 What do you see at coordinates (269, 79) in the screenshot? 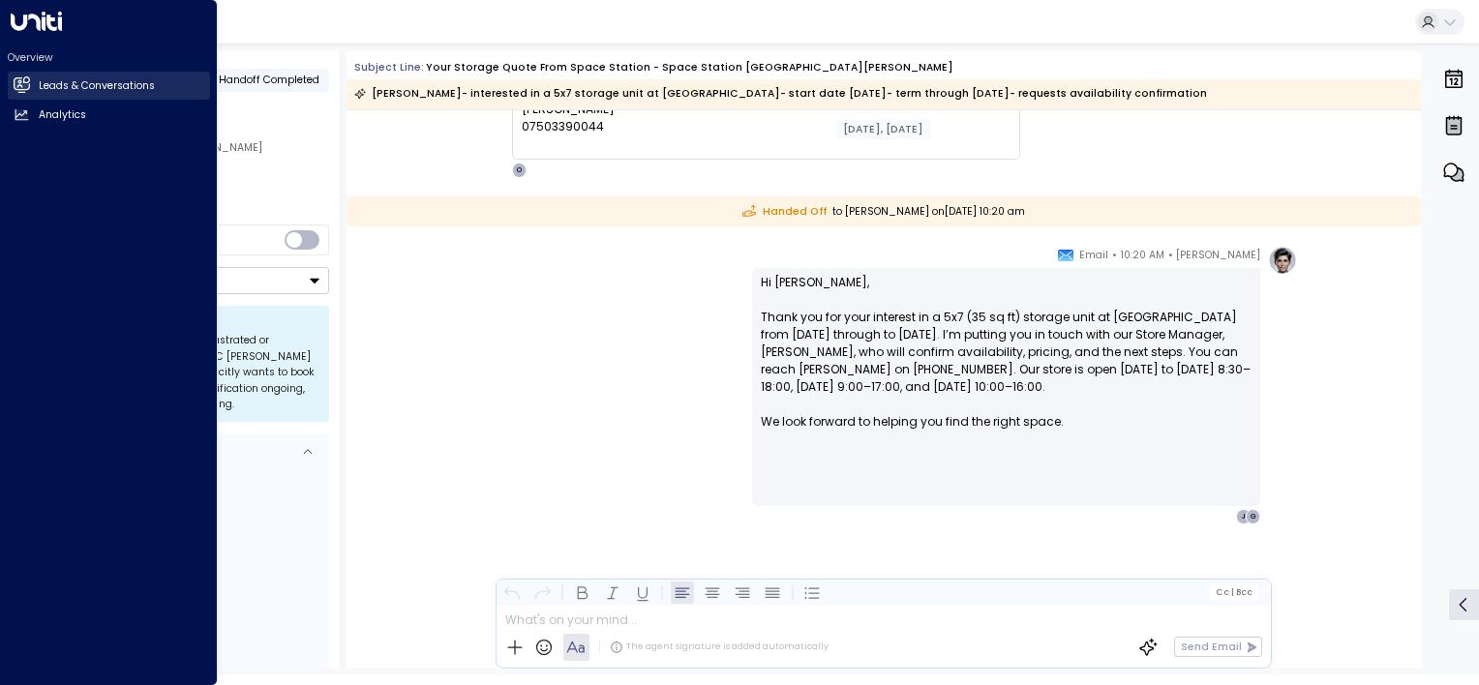
I see `span: Handoff Completed` at bounding box center [269, 79].